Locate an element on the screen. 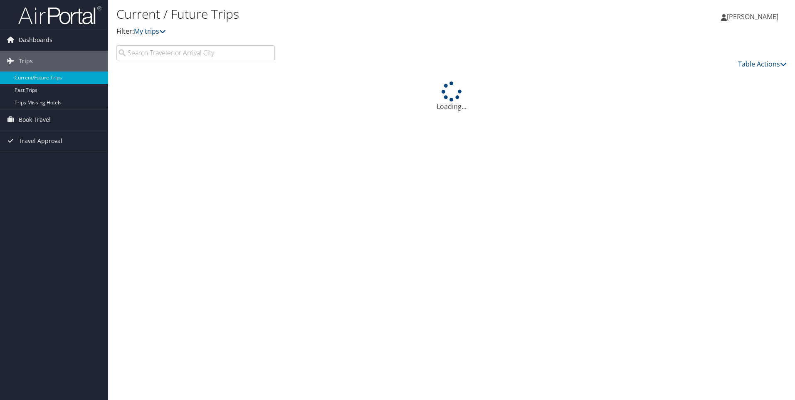 The height and width of the screenshot is (400, 795). p: Filter: is located at coordinates (340, 32).